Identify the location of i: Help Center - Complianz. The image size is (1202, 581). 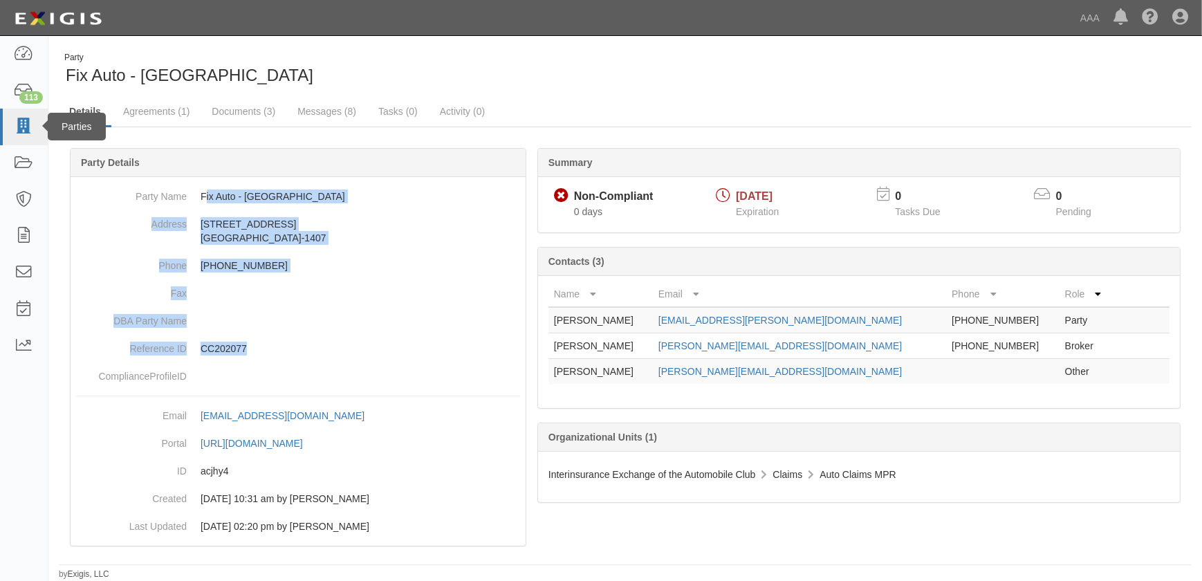
(1151, 18).